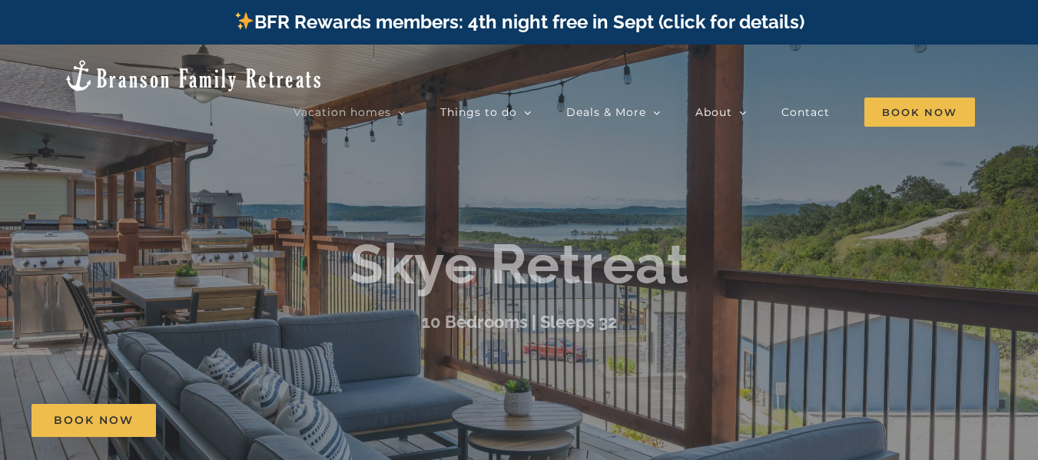 The width and height of the screenshot is (1038, 460). What do you see at coordinates (613, 112) in the screenshot?
I see `a: Deals & More` at bounding box center [613, 112].